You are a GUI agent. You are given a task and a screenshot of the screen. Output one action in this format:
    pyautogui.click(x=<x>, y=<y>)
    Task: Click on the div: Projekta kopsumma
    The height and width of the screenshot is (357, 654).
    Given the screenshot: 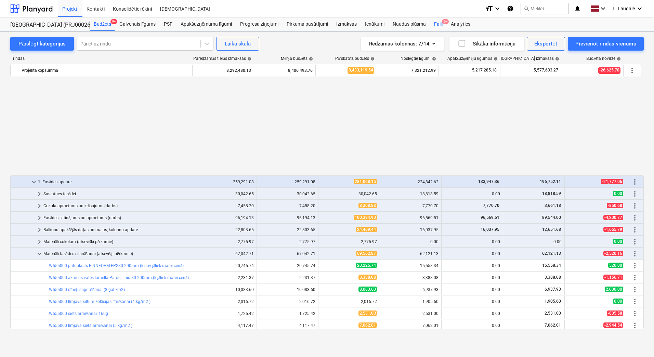 What is the action you would take?
    pyautogui.click(x=105, y=70)
    